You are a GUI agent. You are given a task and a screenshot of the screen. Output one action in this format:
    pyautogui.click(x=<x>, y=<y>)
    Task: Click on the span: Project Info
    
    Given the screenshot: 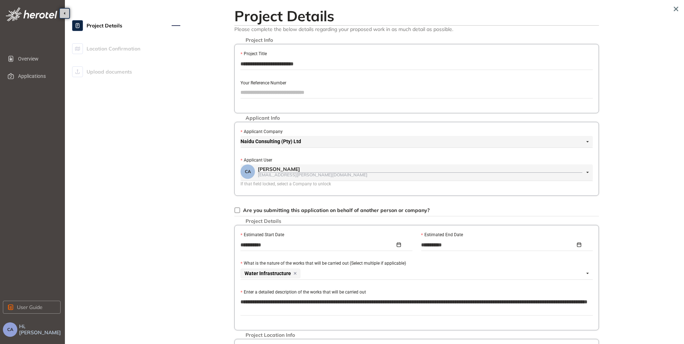 What is the action you would take?
    pyautogui.click(x=259, y=40)
    